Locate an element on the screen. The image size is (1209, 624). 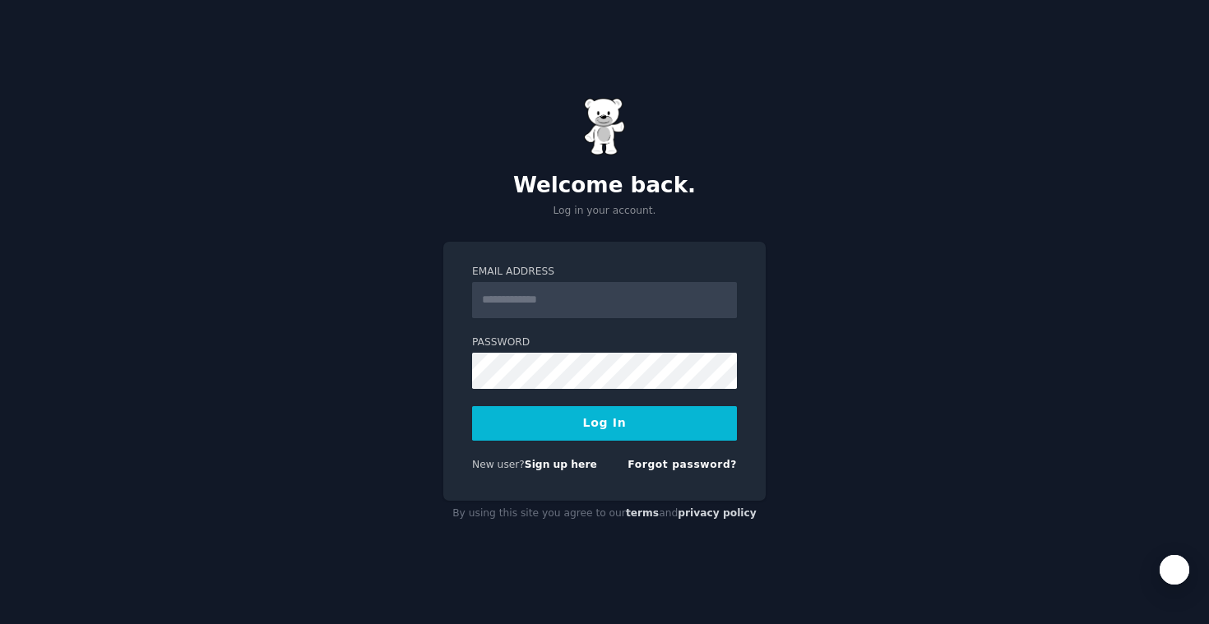
a: terms is located at coordinates (642, 513).